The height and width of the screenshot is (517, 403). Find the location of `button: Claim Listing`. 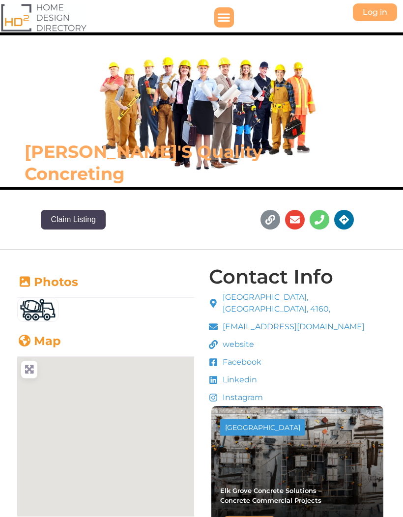

button: Claim Listing is located at coordinates (73, 220).